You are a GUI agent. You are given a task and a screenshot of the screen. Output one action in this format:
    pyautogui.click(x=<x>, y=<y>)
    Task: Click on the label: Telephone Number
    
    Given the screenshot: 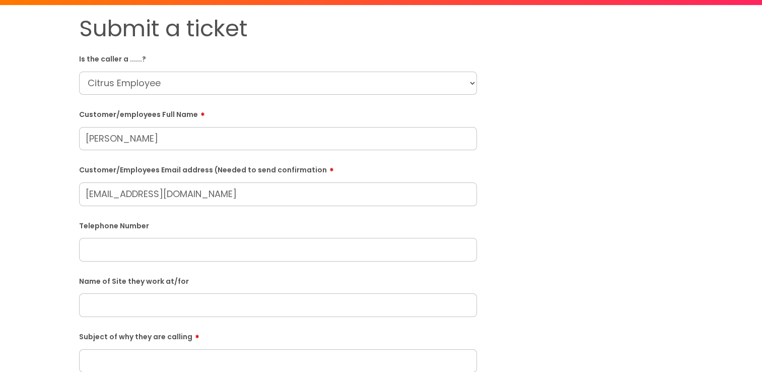 What is the action you would take?
    pyautogui.click(x=278, y=225)
    